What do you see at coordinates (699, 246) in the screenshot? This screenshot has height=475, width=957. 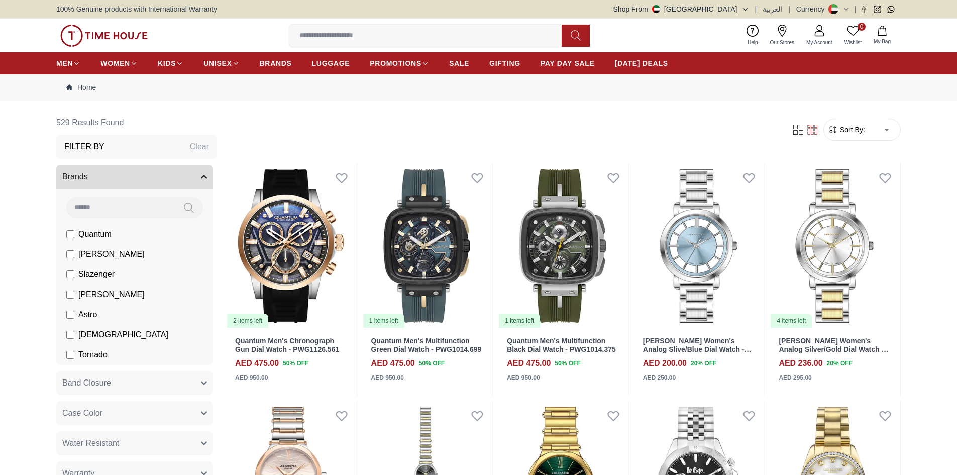 I see `a: Lee Cooper Women's Analog Slive/Blue Dial Watch - LC08037.300` at bounding box center [699, 246].